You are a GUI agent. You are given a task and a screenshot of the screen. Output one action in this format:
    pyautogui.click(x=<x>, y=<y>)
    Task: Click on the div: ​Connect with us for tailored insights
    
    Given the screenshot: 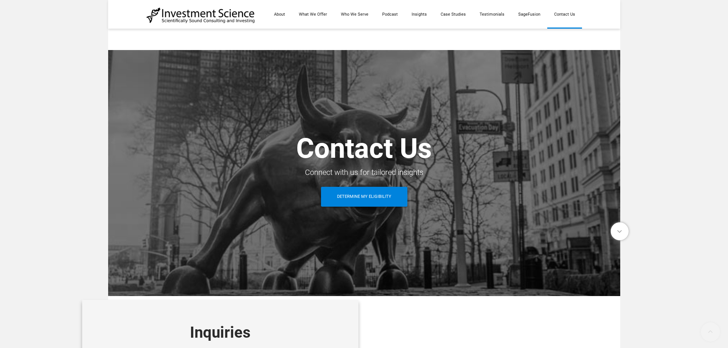 What is the action you would take?
    pyautogui.click(x=364, y=172)
    